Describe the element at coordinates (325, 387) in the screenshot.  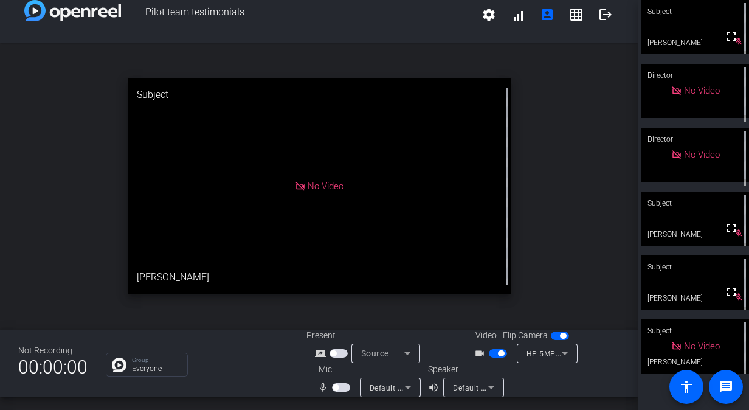
I see `mat-icon: mic_none` at that location.